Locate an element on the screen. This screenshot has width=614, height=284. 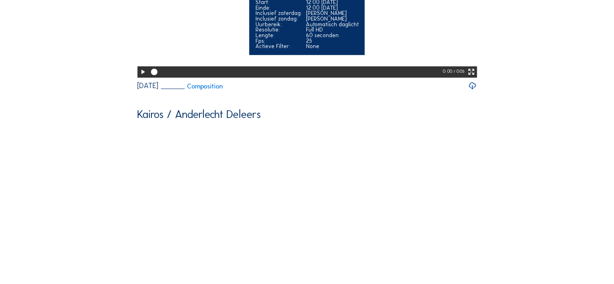
div: Kairos / Anderlecht Deleers is located at coordinates (199, 114).